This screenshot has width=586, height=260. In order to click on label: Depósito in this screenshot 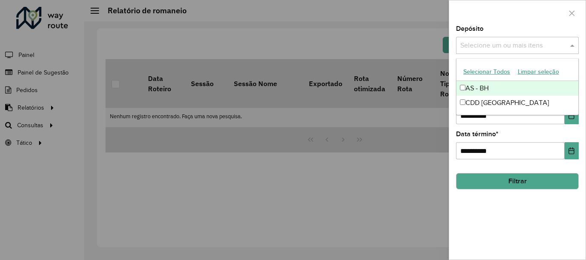, I will do `click(470, 29)`.